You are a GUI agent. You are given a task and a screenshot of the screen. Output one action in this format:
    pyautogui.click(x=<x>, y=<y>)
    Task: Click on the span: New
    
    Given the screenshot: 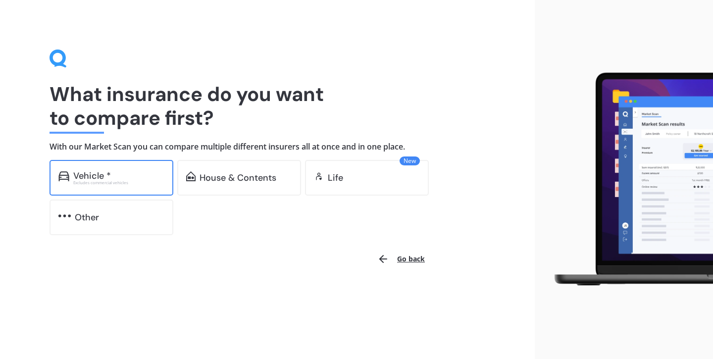 What is the action you would take?
    pyautogui.click(x=410, y=161)
    